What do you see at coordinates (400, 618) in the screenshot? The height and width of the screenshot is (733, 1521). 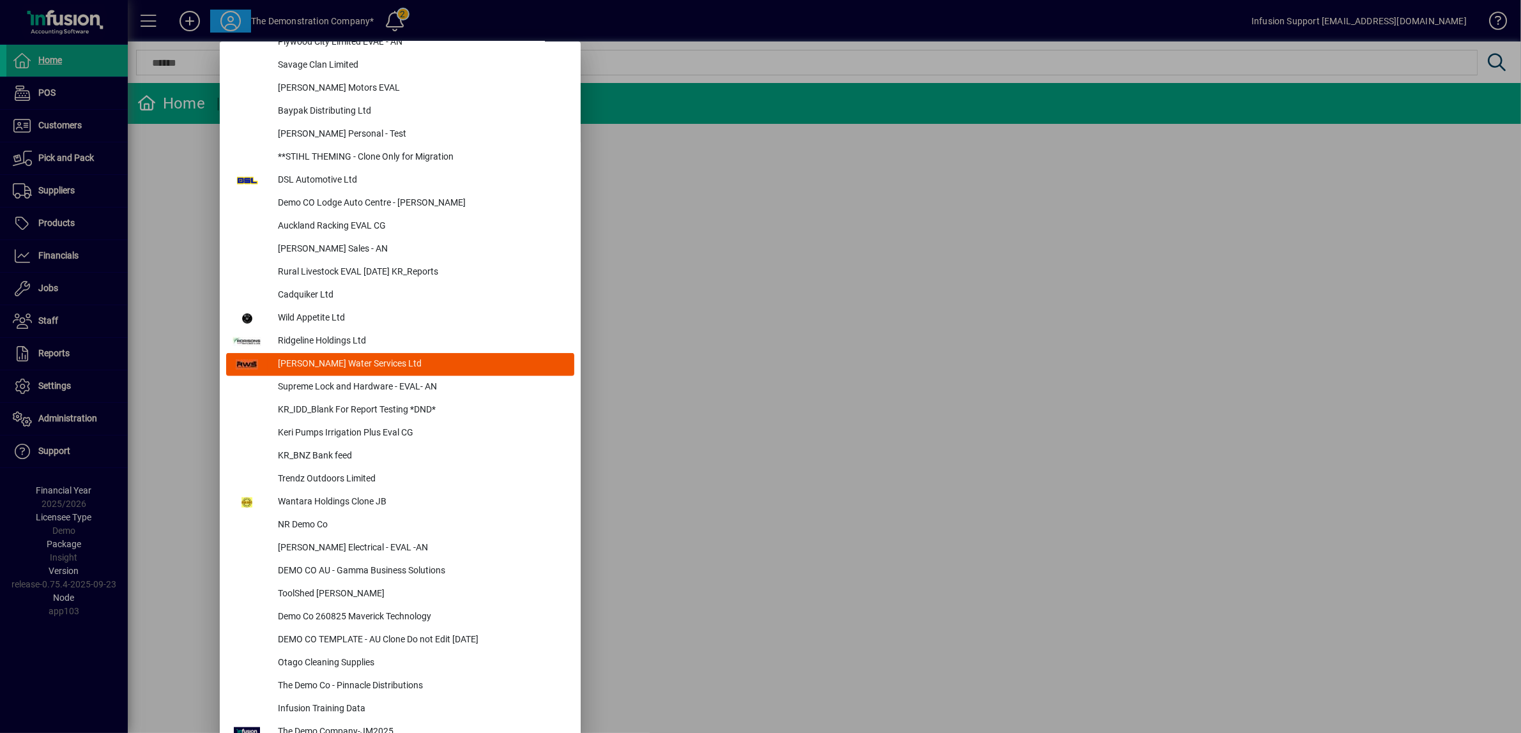 I see `button: Demo Co 260825 Maverick Technology` at bounding box center [400, 618].